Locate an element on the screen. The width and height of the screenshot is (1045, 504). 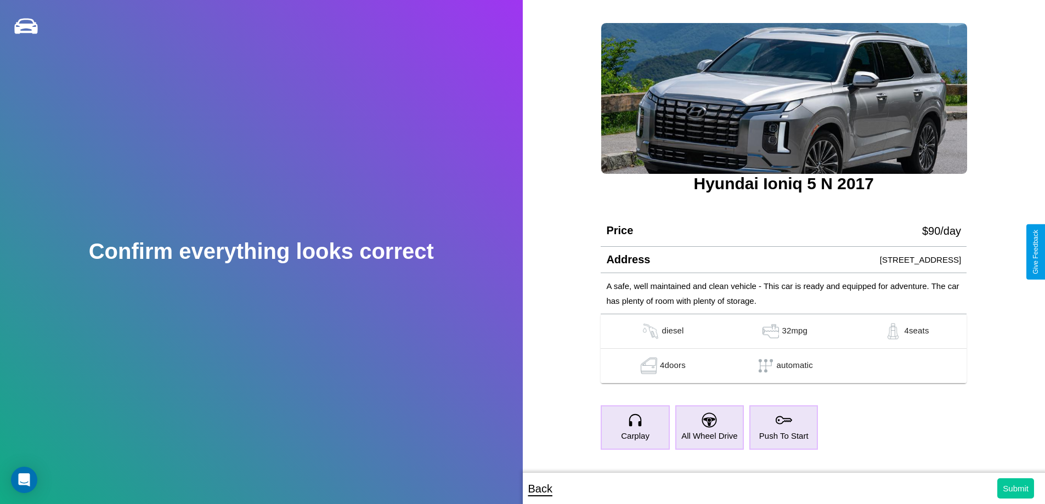
h3: Hyundai Ioniq 5 N 2017 is located at coordinates (784, 184).